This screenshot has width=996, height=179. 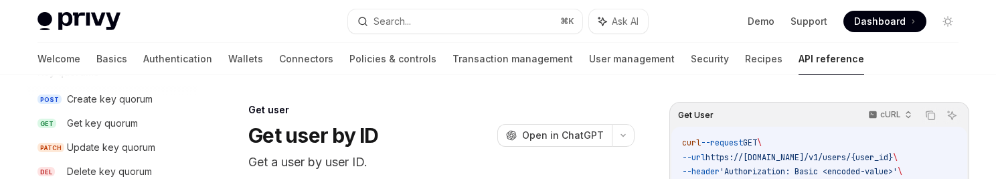 I want to click on a: Wallets, so click(x=246, y=59).